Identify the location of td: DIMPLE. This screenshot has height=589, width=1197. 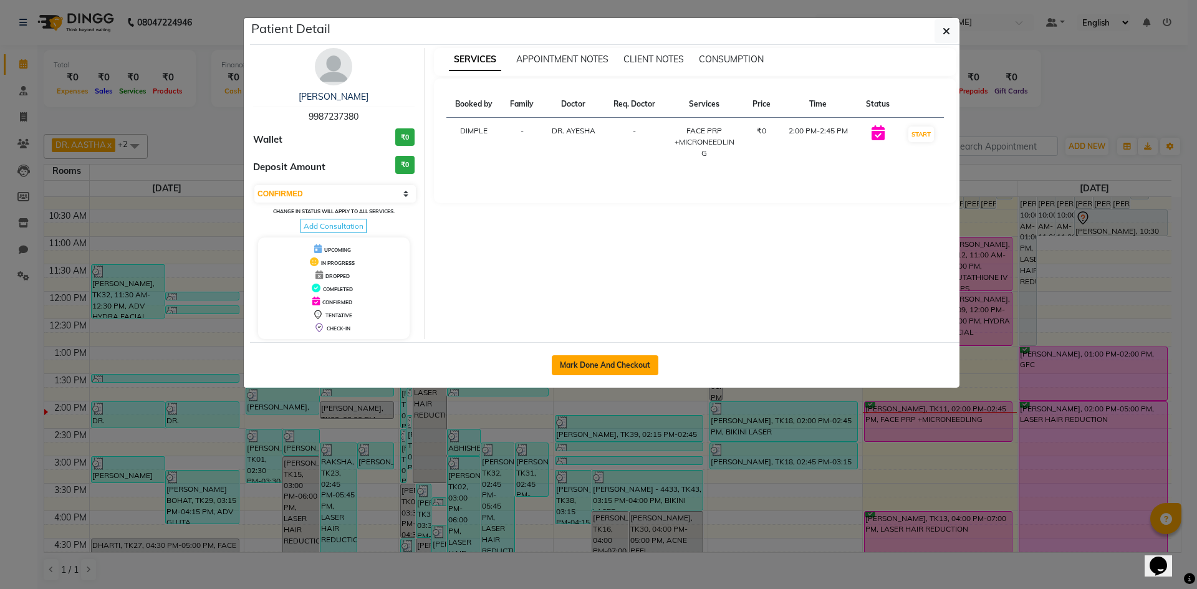
(474, 142).